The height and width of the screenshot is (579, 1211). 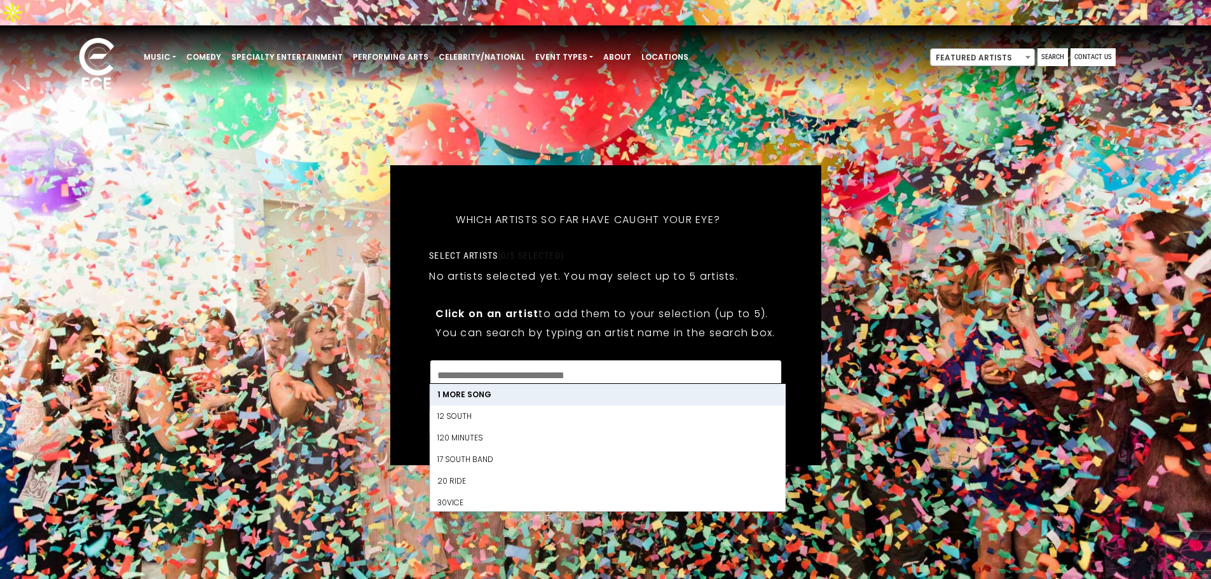 I want to click on h5: Which artists so far have caught your eye?, so click(x=588, y=220).